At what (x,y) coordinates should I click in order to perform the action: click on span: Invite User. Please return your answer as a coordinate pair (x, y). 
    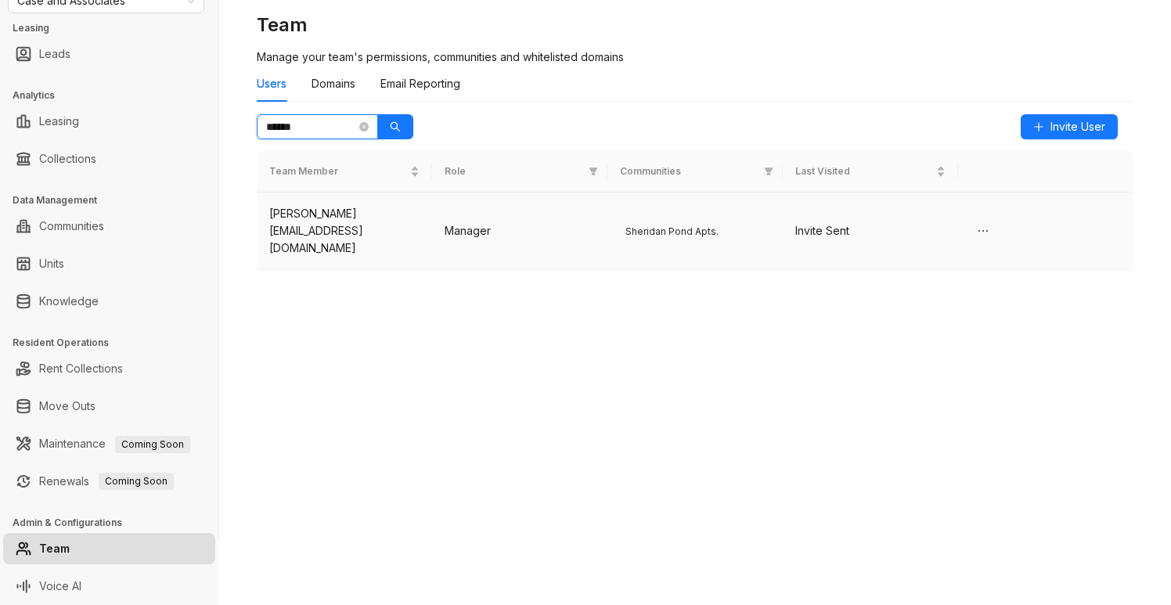
    Looking at the image, I should click on (1078, 127).